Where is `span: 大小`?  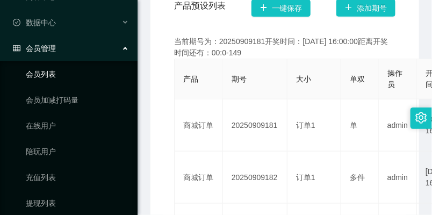
span: 大小 is located at coordinates (304, 79).